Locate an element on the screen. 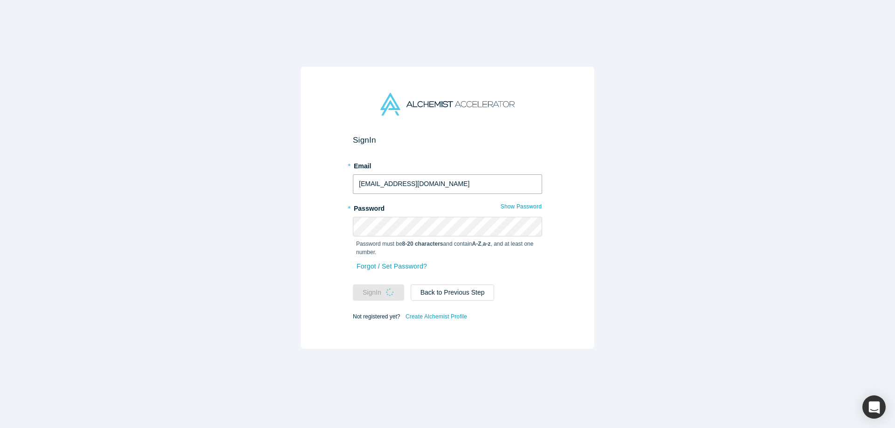 The image size is (895, 428). button: Show Password is located at coordinates (521, 206).